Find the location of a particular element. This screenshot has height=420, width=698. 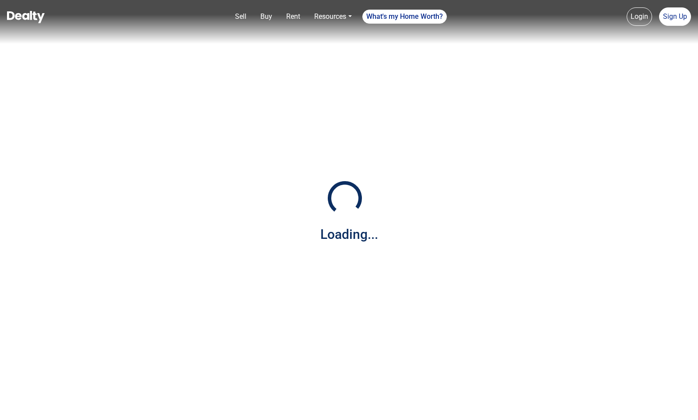

img: Loading is located at coordinates (345, 198).